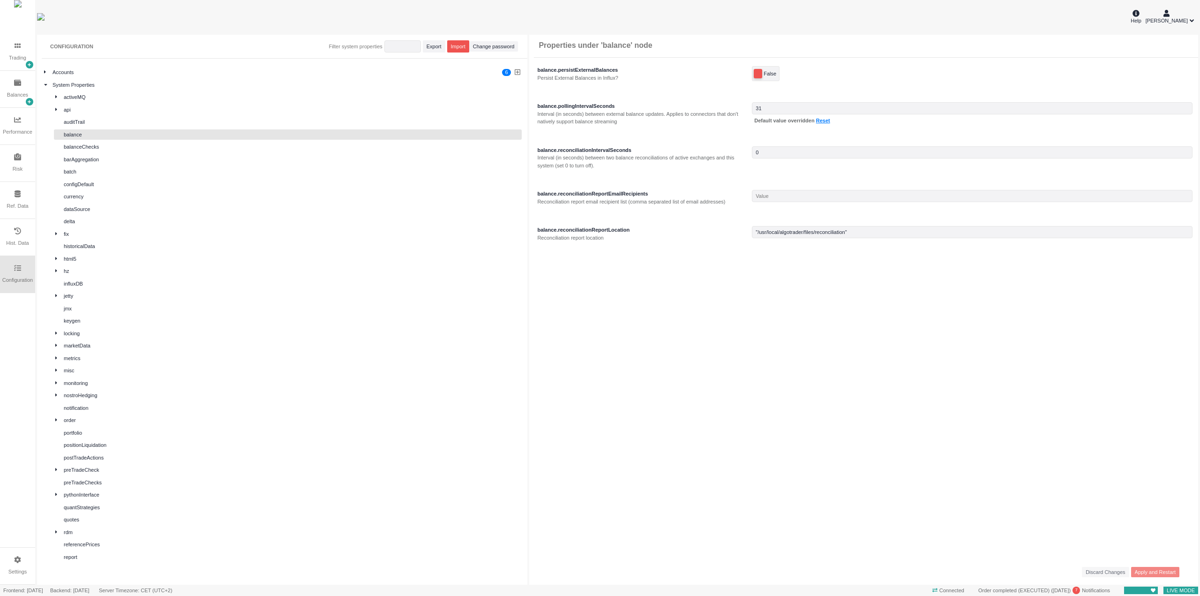  Describe the element at coordinates (292, 246) in the screenshot. I see `div: historicalData` at that location.